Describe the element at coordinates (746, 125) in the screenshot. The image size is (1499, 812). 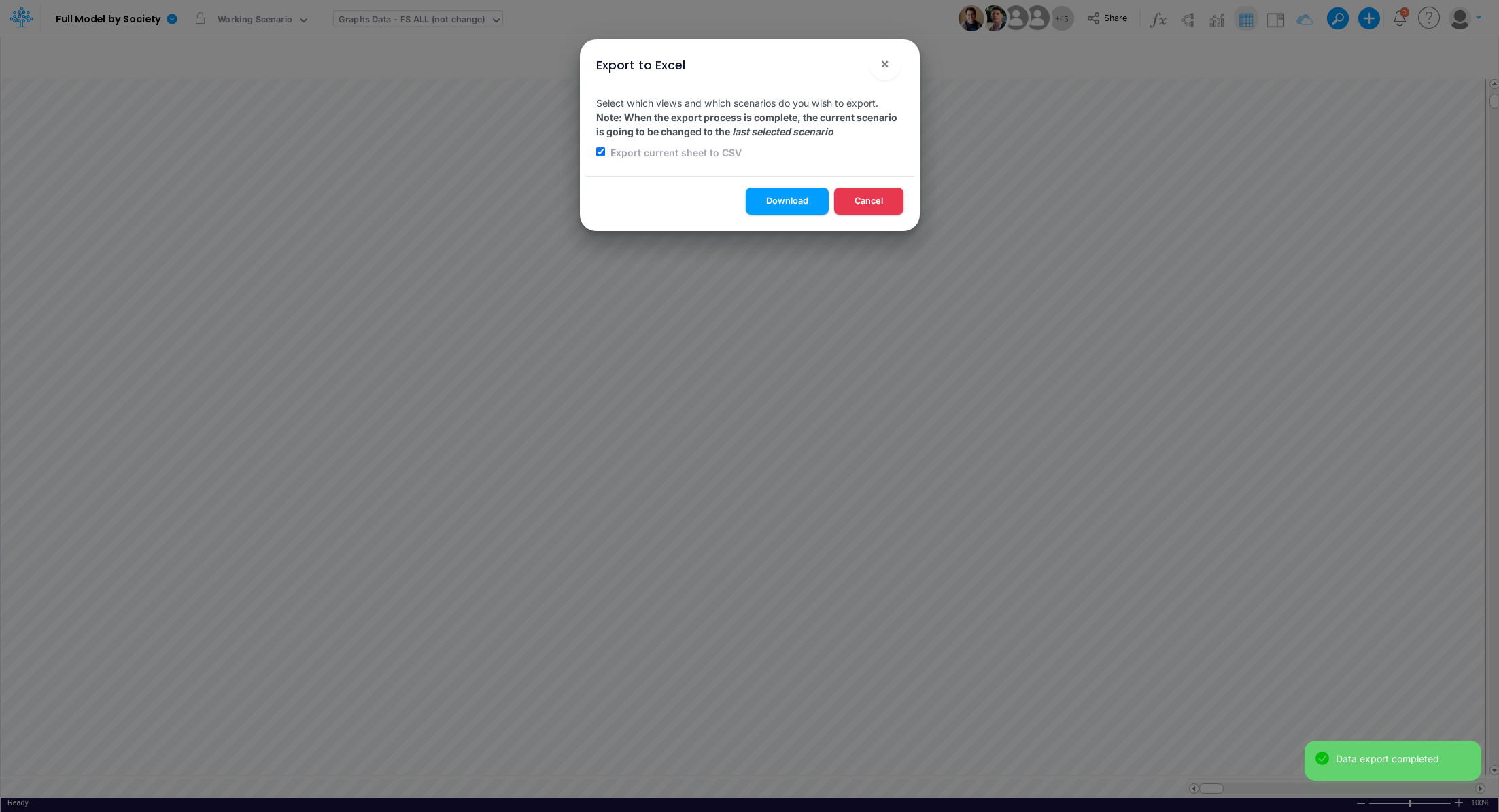
I see `strong: Note: When the export process is complete, the current scenario is going to be changed to the` at that location.